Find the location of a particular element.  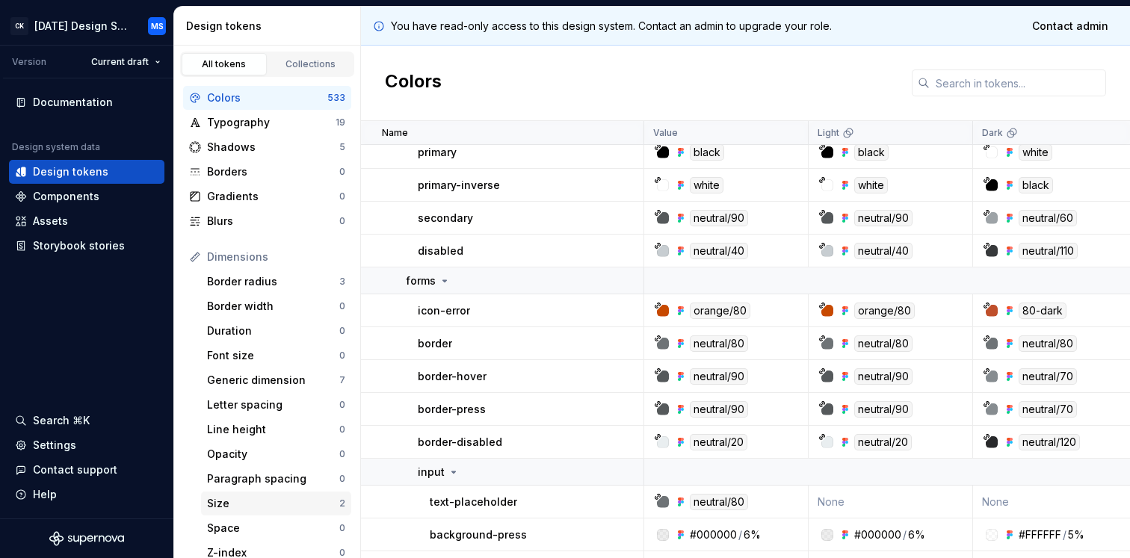

a: Contact admin is located at coordinates (1071, 26).